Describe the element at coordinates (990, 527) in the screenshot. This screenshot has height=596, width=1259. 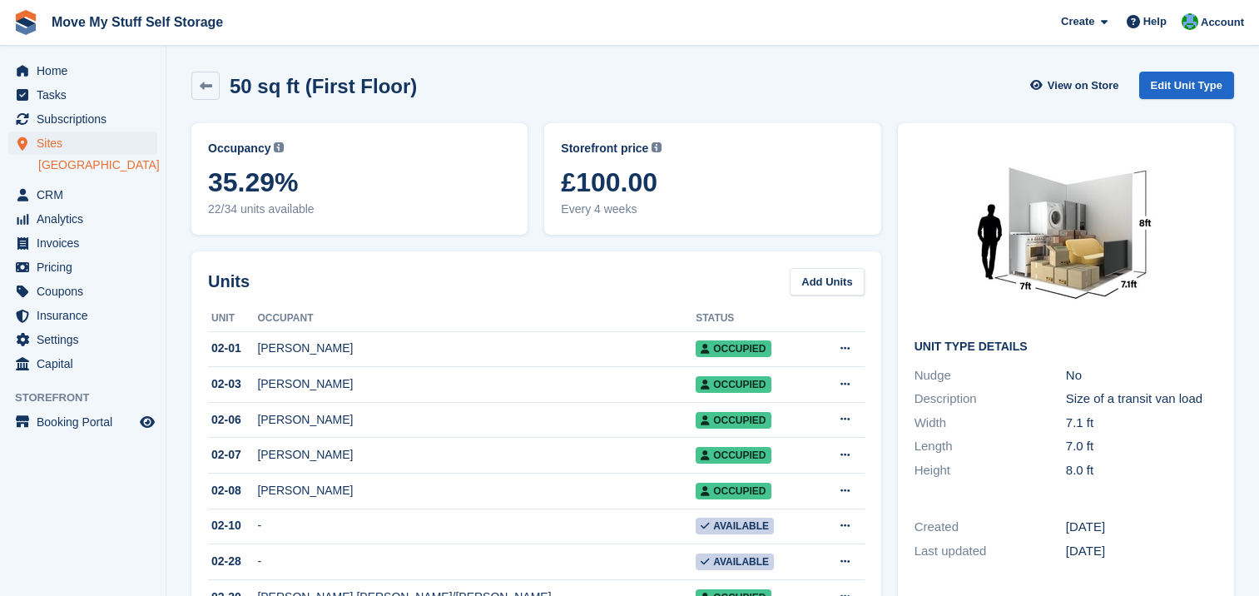
I see `div: Created` at that location.